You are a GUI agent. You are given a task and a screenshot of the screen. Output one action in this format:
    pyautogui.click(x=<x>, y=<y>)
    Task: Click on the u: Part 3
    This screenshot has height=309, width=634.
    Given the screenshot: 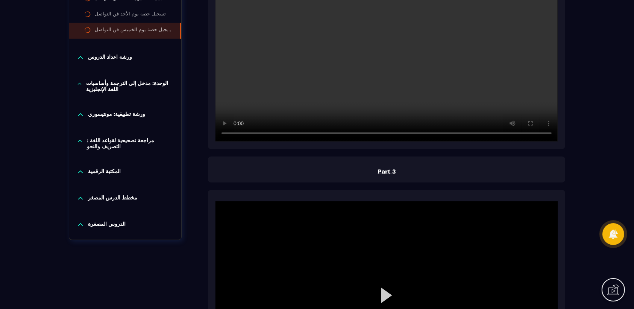 What is the action you would take?
    pyautogui.click(x=387, y=171)
    